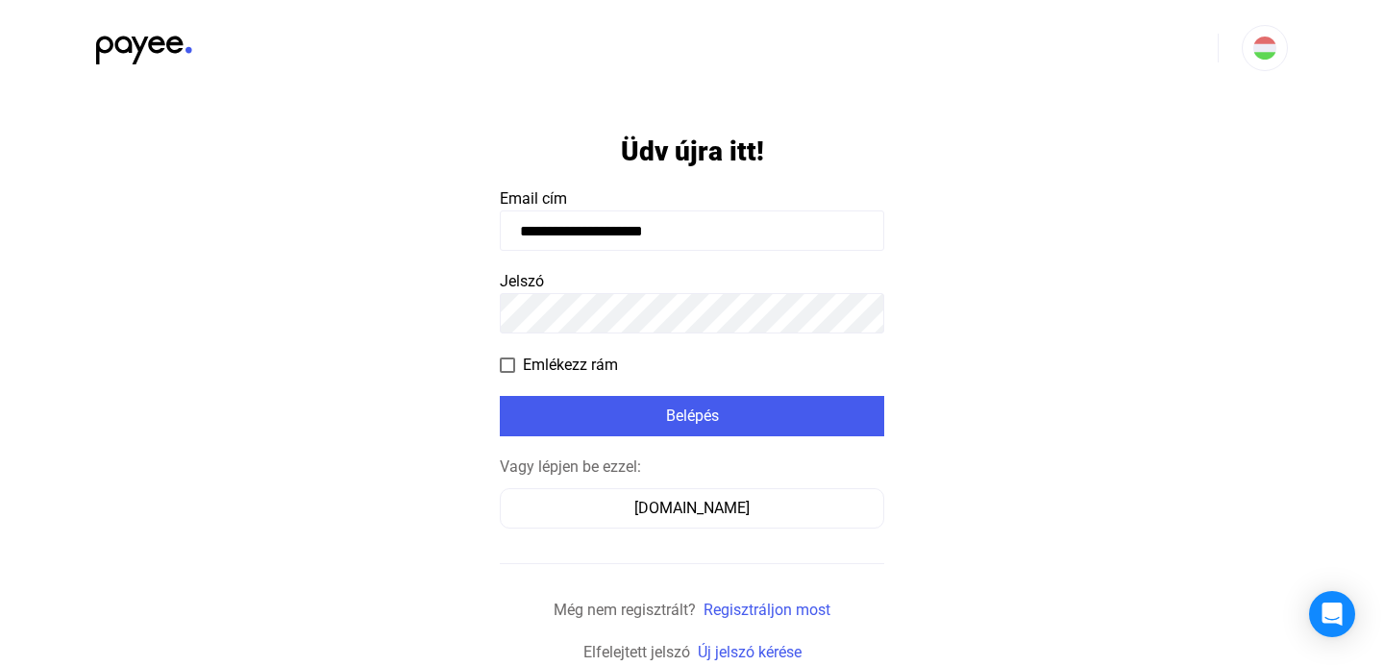 The width and height of the screenshot is (1384, 666). Describe the element at coordinates (692, 151) in the screenshot. I see `h1: Üdv újra itt!` at that location.